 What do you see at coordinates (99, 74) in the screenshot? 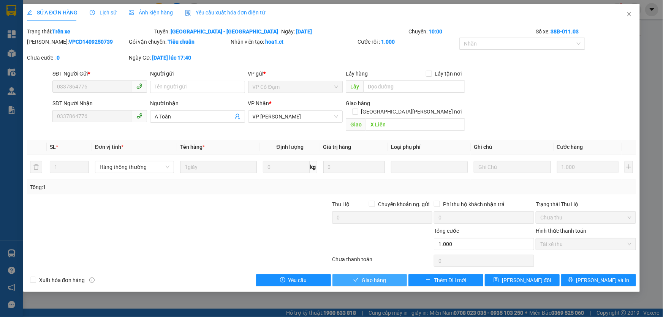
I see `div: SĐT Người Gửi` at bounding box center [99, 74].